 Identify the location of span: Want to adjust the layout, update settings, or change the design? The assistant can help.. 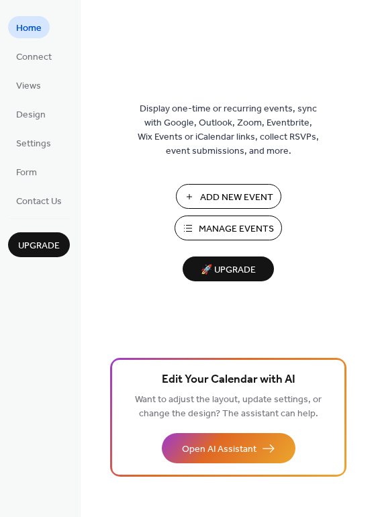
(228, 407).